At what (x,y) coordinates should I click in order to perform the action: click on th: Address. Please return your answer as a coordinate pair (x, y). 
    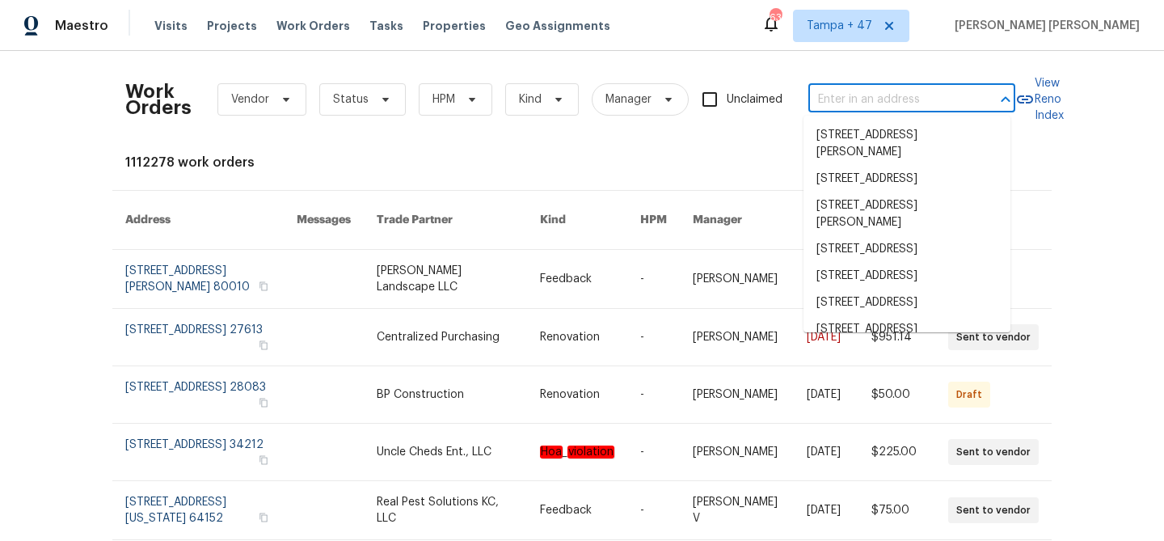
    Looking at the image, I should click on (198, 220).